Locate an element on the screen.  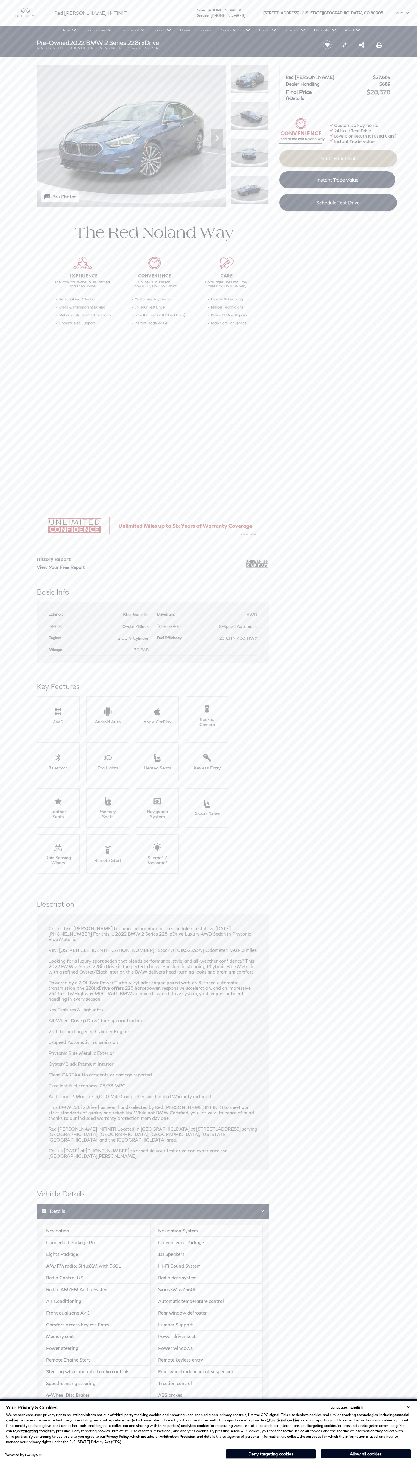
li: Connected Package Pro is located at coordinates (97, 1242).